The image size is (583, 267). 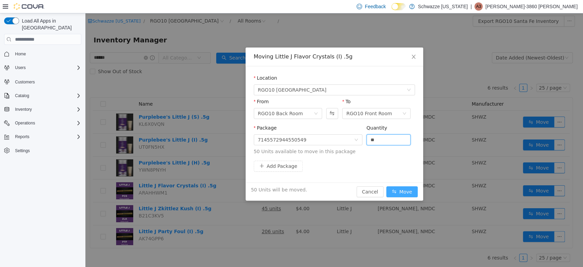 What do you see at coordinates (328, 43) in the screenshot?
I see `i: icon: close` at bounding box center [328, 43].